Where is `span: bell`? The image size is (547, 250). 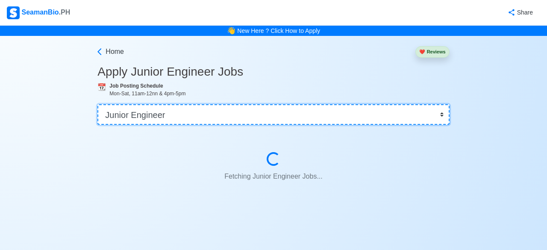
span: bell is located at coordinates (231, 31).